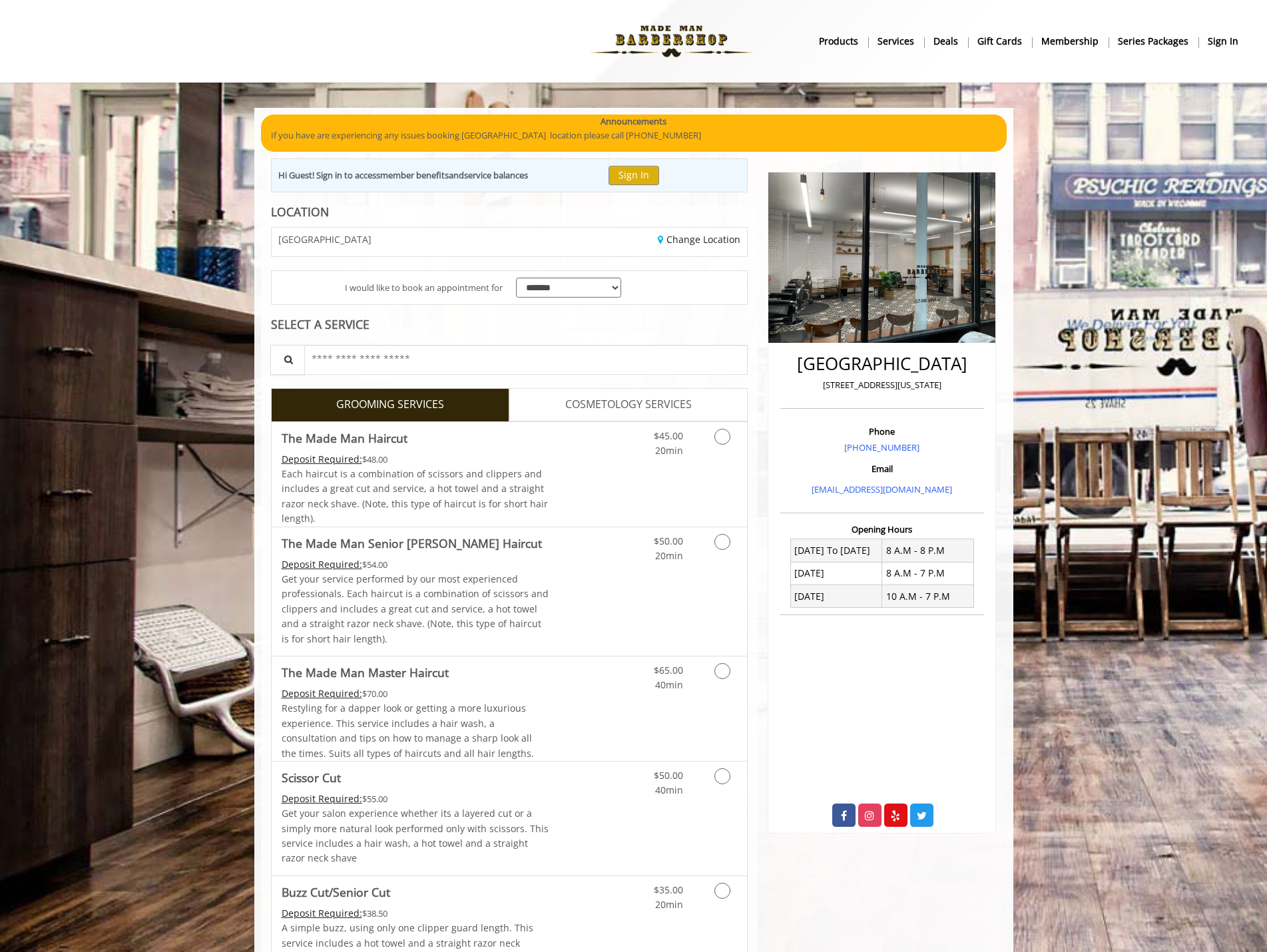  What do you see at coordinates (699, 239) in the screenshot?
I see `a: Change Location` at bounding box center [699, 239].